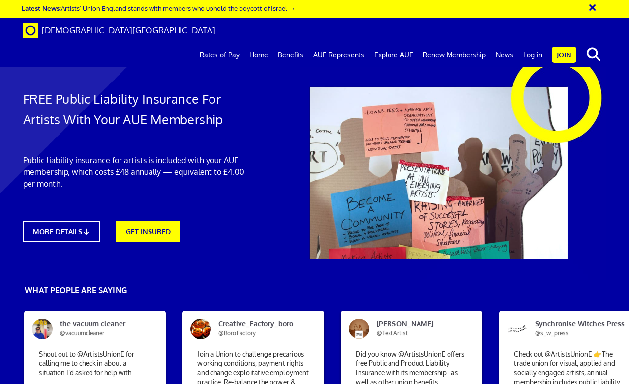  I want to click on a: MORE DETAILS, so click(62, 232).